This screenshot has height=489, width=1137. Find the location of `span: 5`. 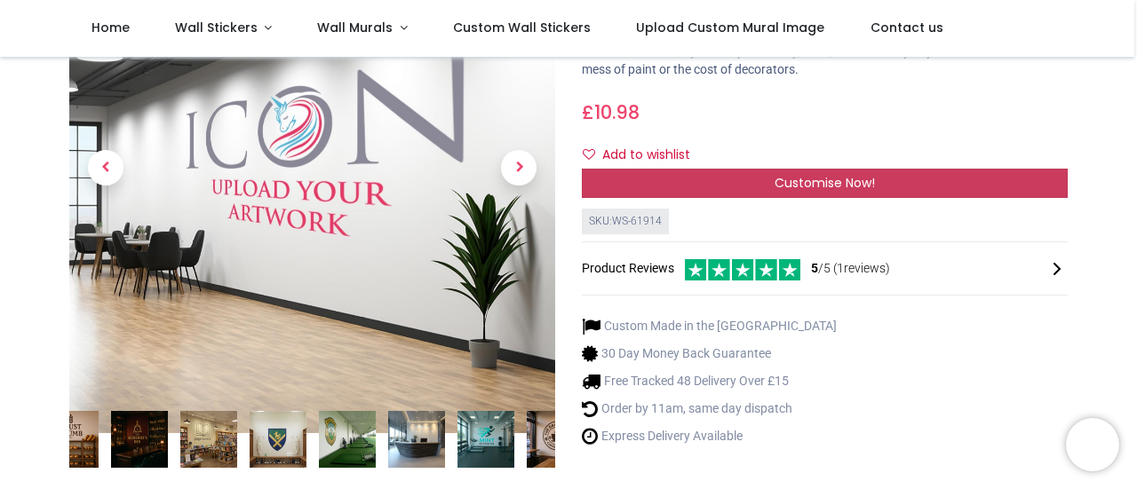

span: 5 is located at coordinates (815, 268).